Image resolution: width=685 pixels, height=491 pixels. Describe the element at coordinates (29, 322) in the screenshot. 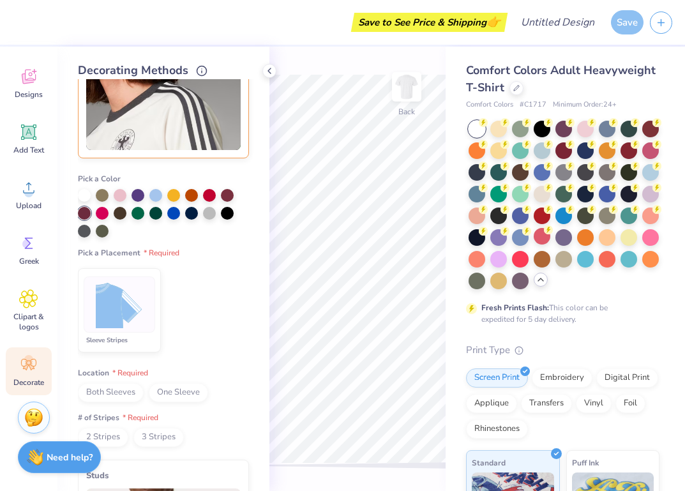

I see `span: Clipart & logos` at that location.